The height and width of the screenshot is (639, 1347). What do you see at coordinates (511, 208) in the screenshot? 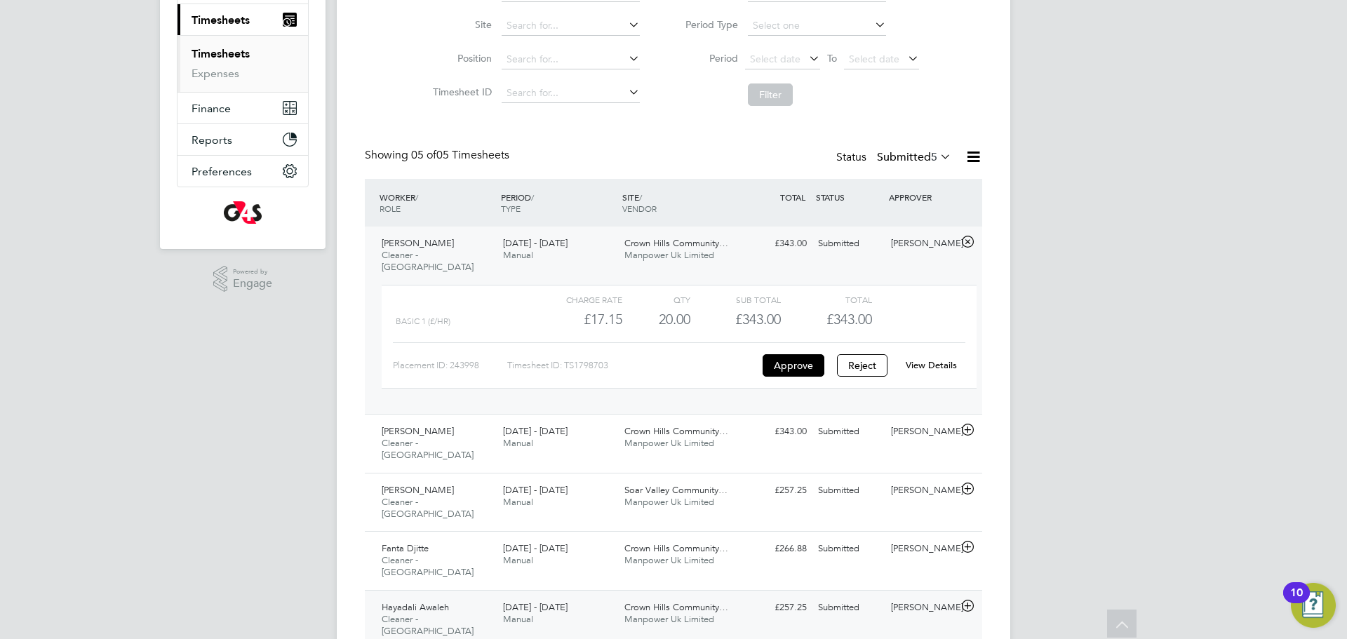
I see `span: TYPE` at bounding box center [511, 208].